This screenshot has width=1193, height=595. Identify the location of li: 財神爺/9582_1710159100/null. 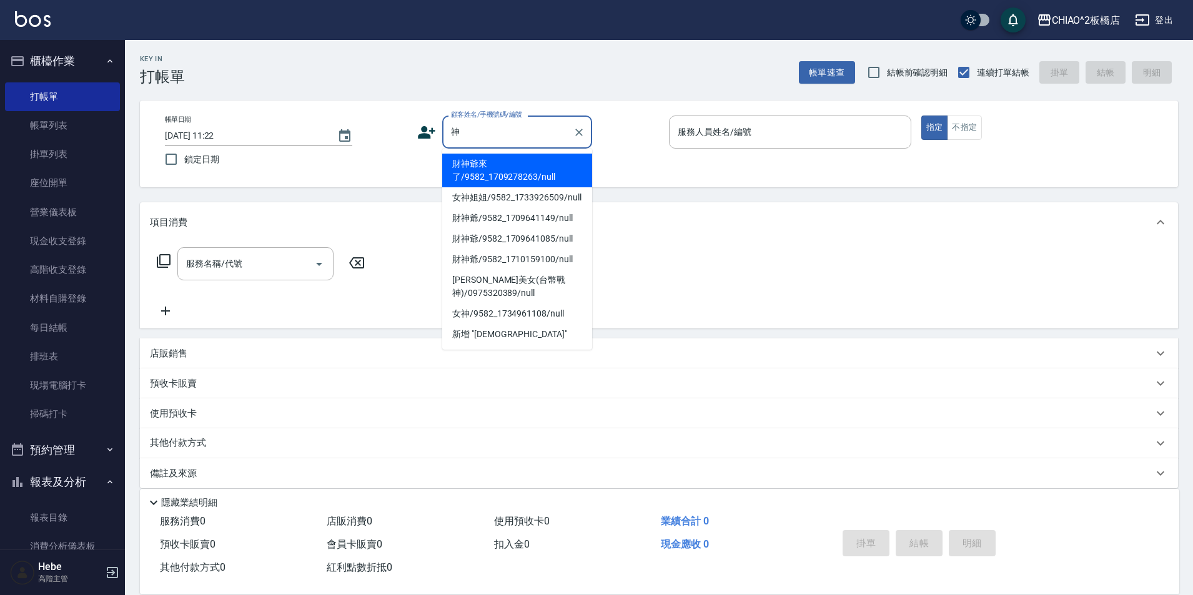
(517, 259).